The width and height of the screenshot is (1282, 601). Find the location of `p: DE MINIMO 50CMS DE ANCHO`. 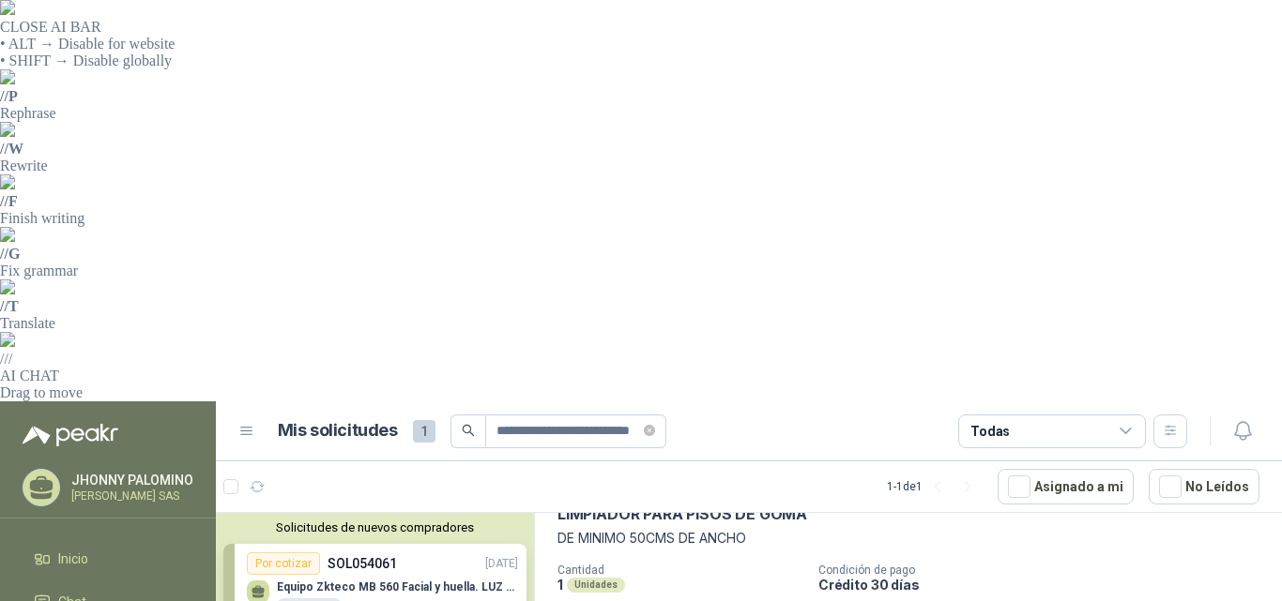

p: DE MINIMO 50CMS DE ANCHO is located at coordinates (908, 539).